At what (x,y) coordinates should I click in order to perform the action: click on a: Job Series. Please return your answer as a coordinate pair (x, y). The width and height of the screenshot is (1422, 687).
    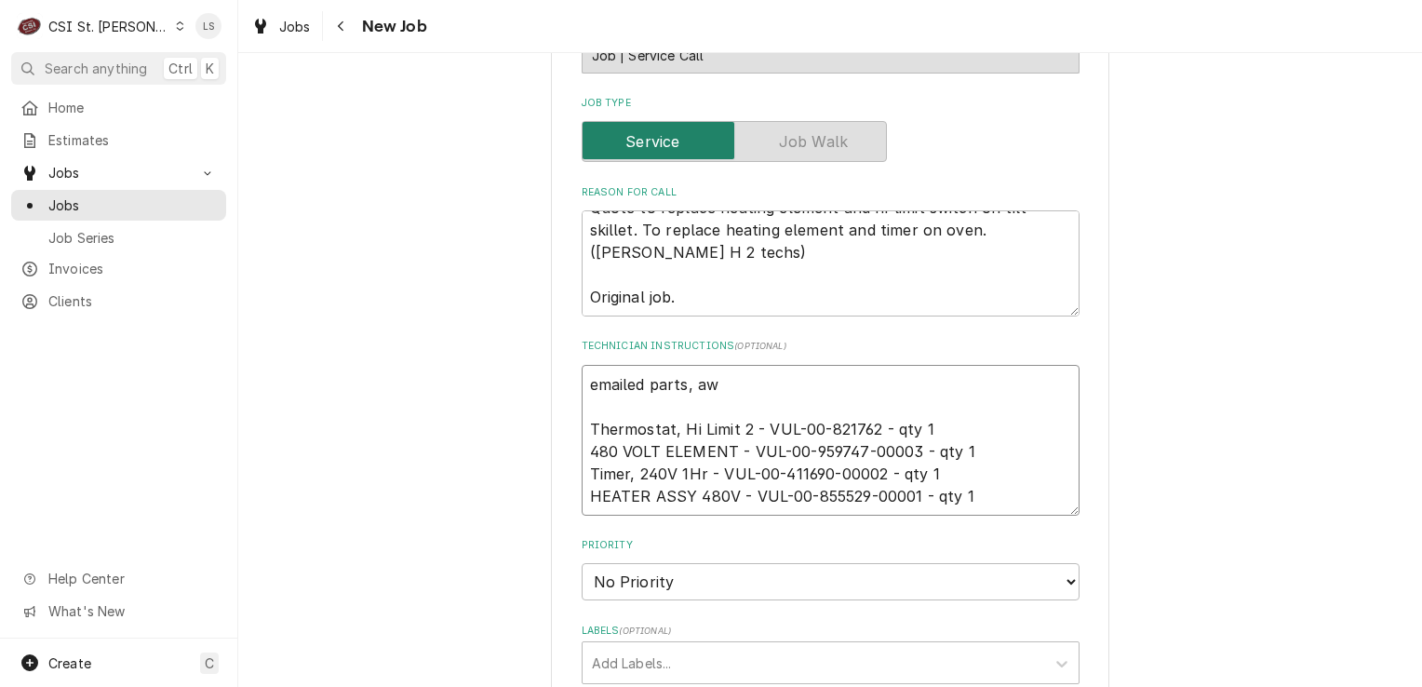
    Looking at the image, I should click on (118, 237).